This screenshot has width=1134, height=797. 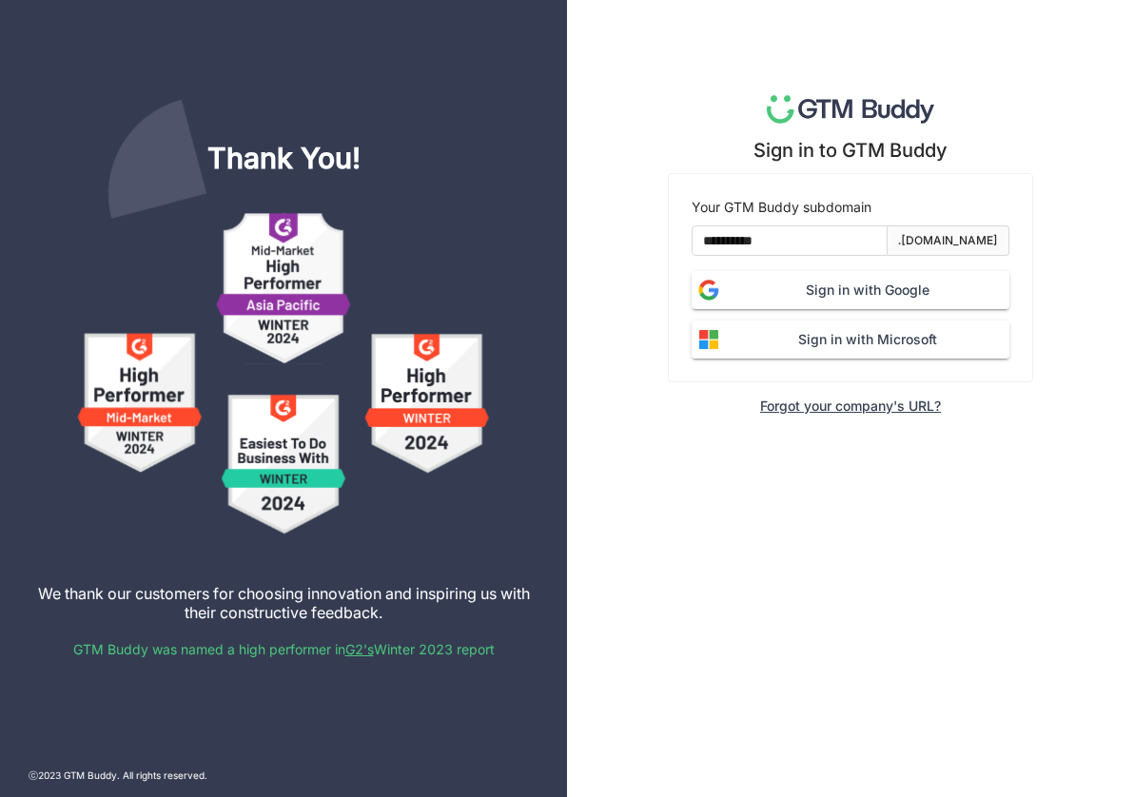 I want to click on img: logo, so click(x=851, y=109).